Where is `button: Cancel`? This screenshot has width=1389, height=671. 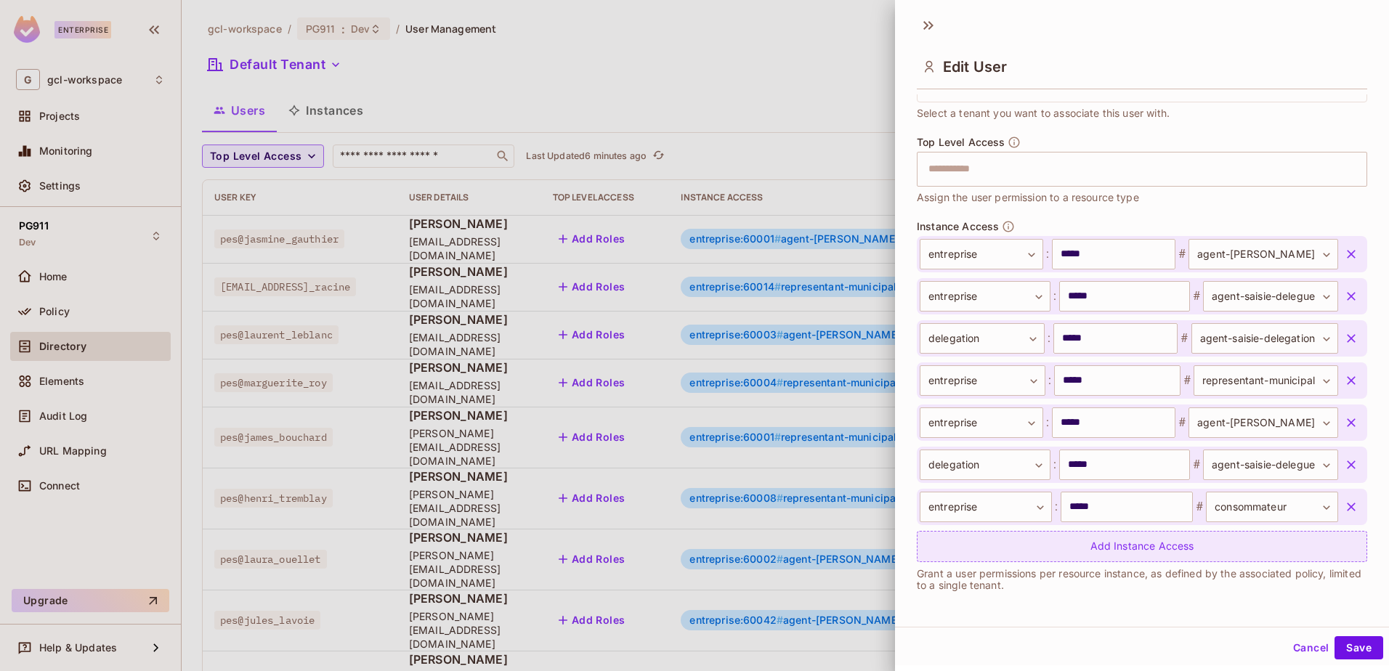 button: Cancel is located at coordinates (1311, 648).